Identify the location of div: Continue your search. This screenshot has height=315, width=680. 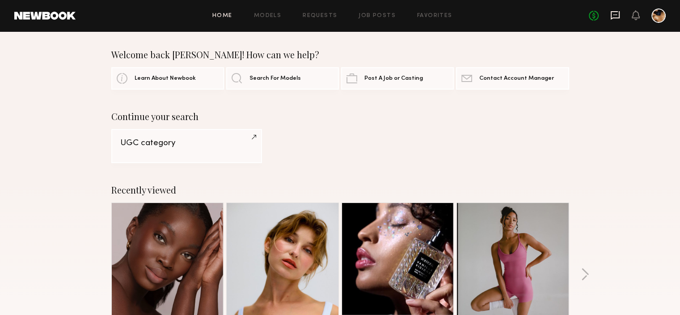
(340, 116).